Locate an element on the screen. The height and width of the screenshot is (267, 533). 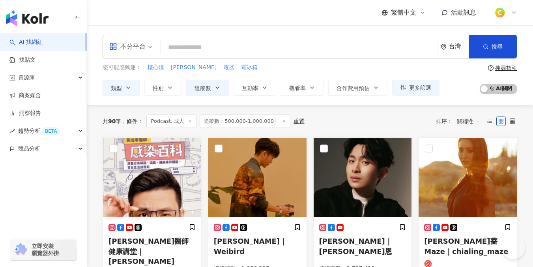
span: 類型 is located at coordinates (116, 88).